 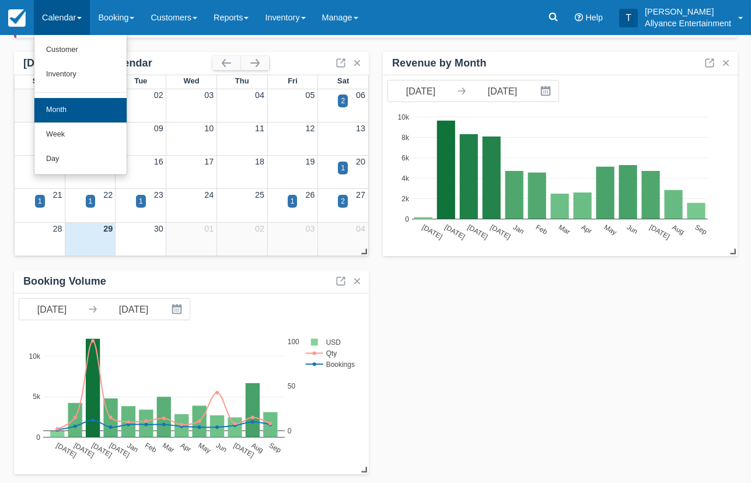 I want to click on a: 16, so click(x=159, y=162).